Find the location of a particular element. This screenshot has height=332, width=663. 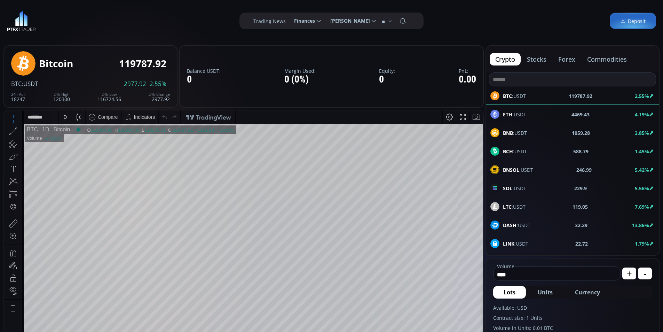

div: 24h Vol. is located at coordinates (18, 94).